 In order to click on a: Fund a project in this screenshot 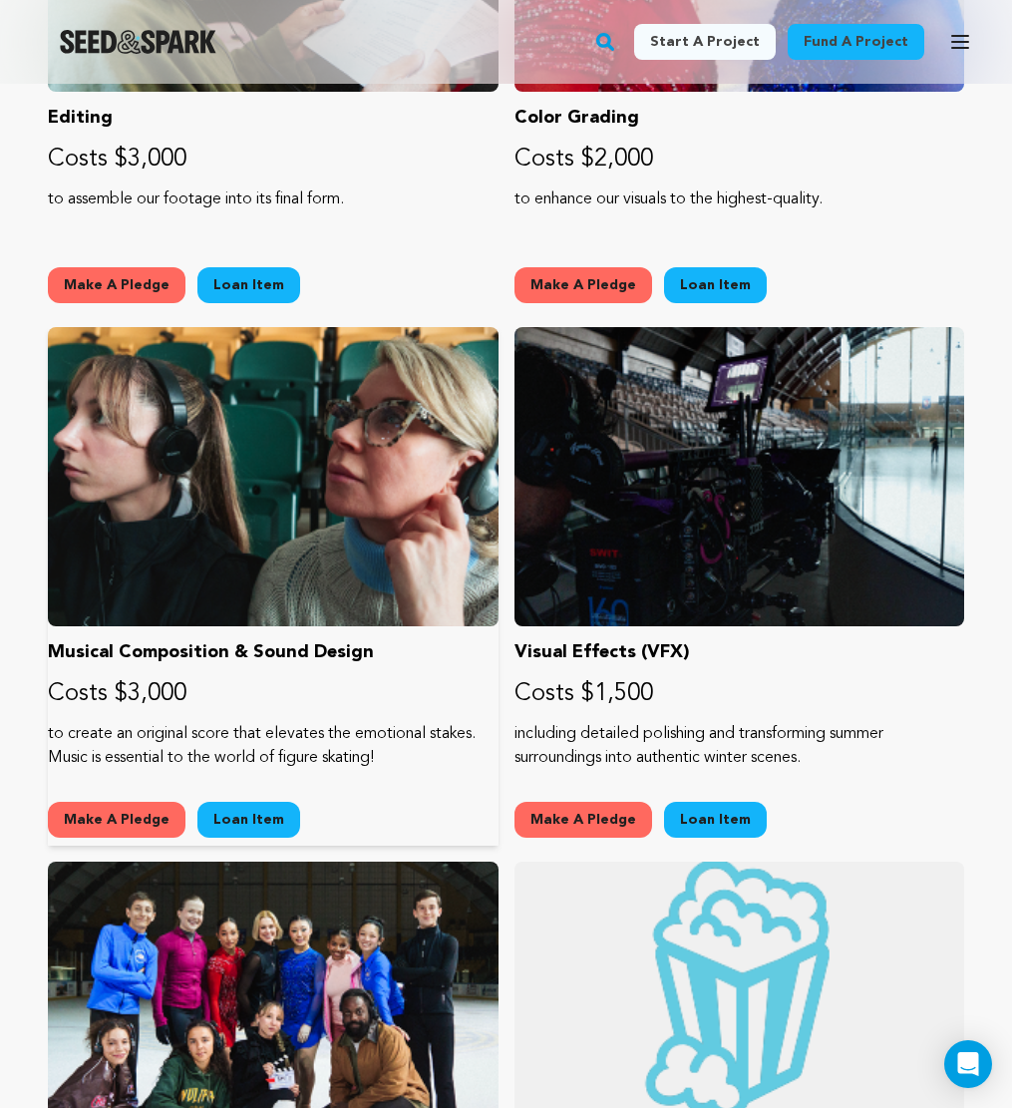, I will do `click(855, 42)`.